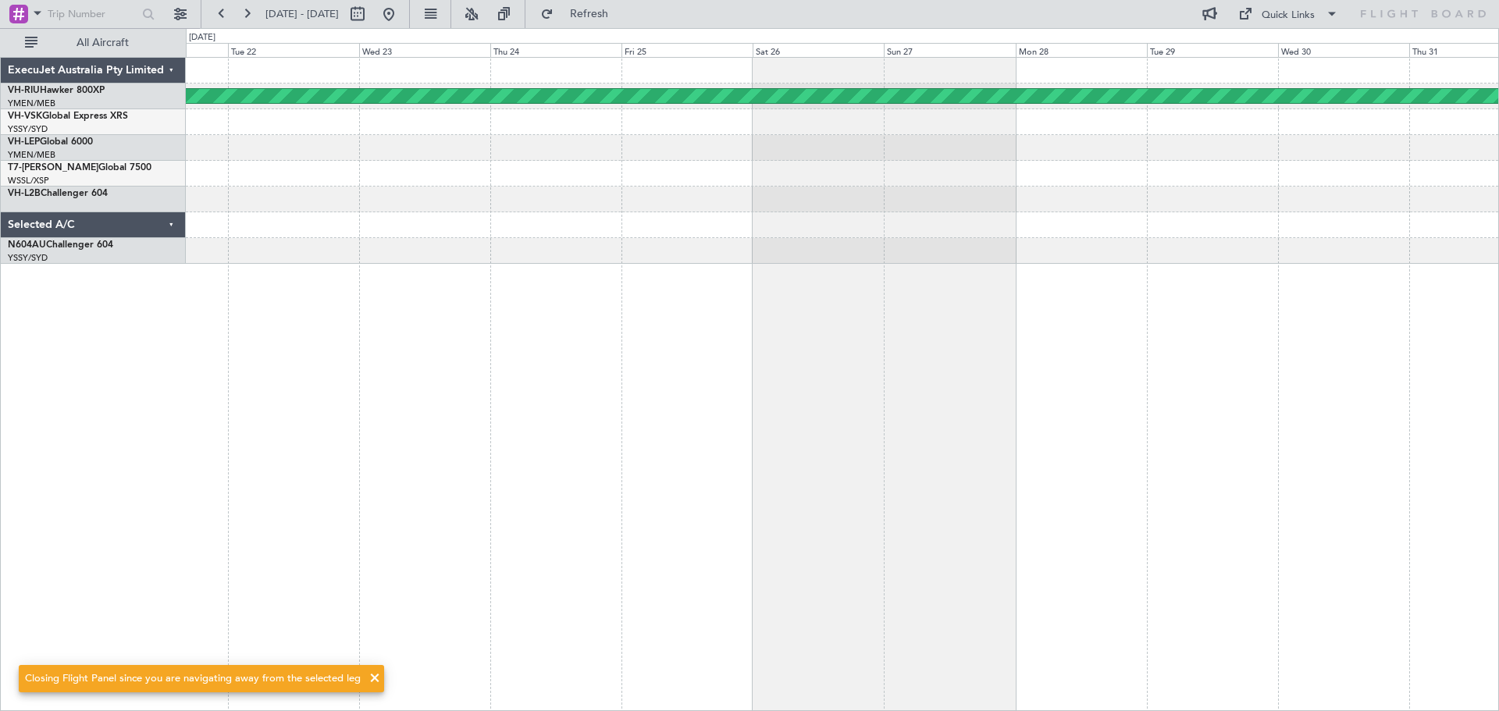 Image resolution: width=1499 pixels, height=711 pixels. What do you see at coordinates (56, 91) in the screenshot?
I see `a: VH-RIUHawker 800XP` at bounding box center [56, 91].